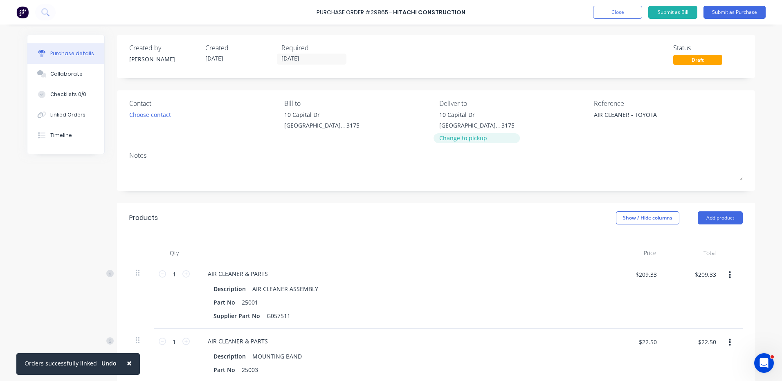 The width and height of the screenshot is (782, 381). What do you see at coordinates (174, 253) in the screenshot?
I see `div: Qty` at bounding box center [174, 253].